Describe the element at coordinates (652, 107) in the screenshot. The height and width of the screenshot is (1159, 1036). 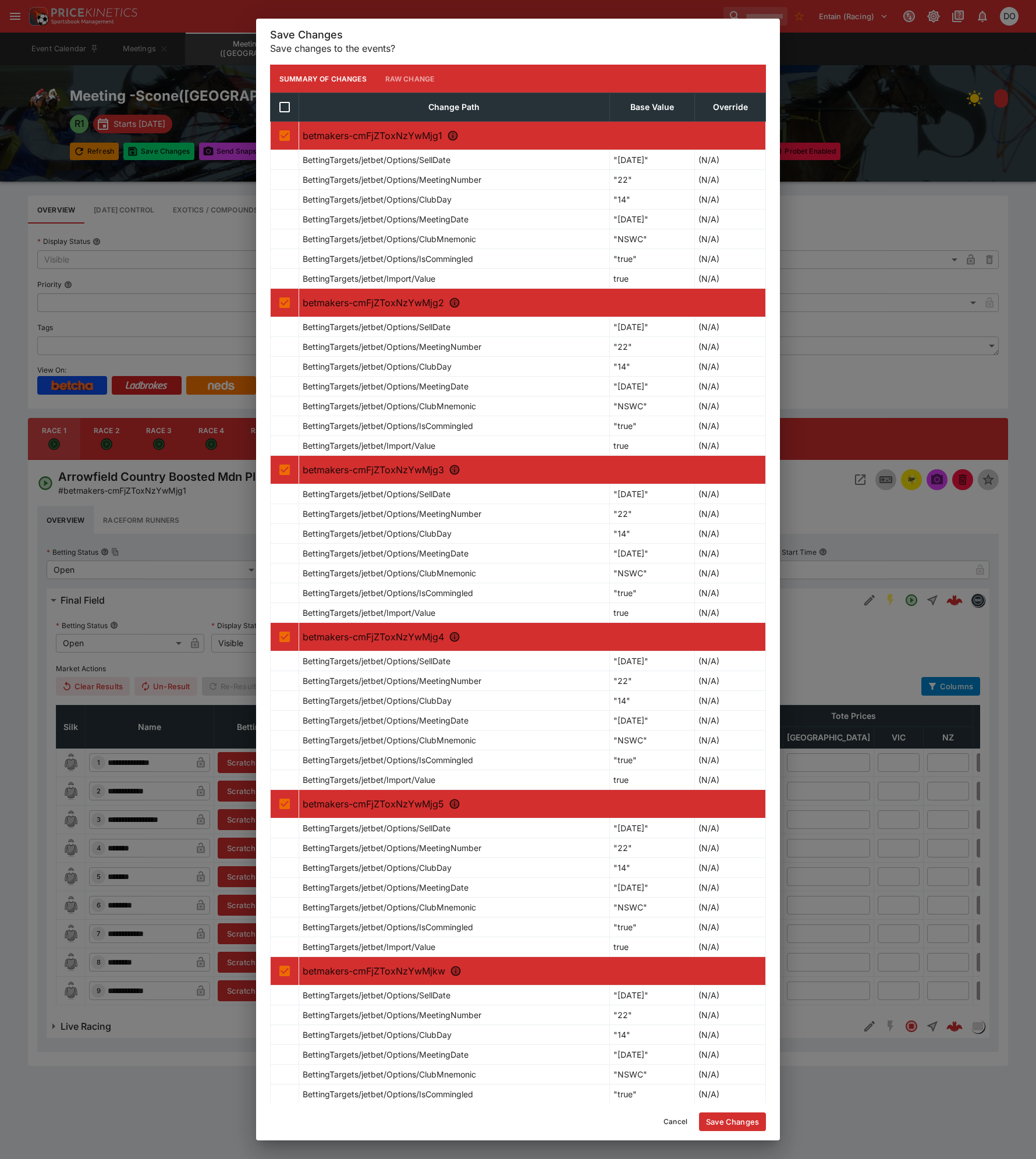
I see `th: Base Value` at that location.